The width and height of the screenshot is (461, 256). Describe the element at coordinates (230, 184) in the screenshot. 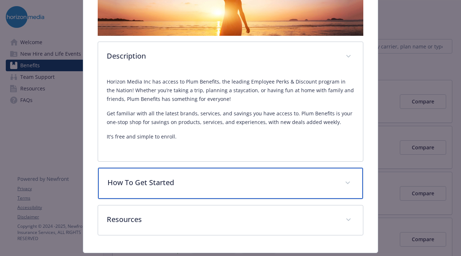

I see `div: How To Get Started` at that location.